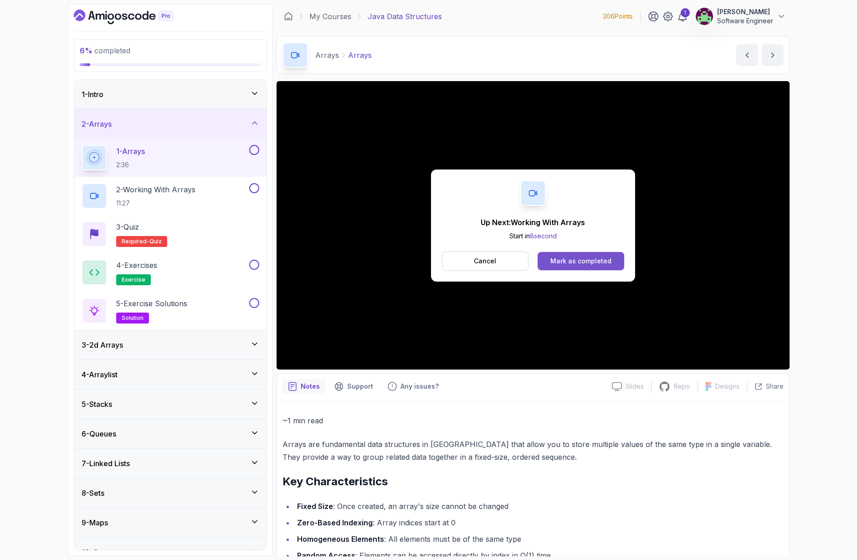 Image resolution: width=857 pixels, height=560 pixels. What do you see at coordinates (353, 386) in the screenshot?
I see `button: Support button` at bounding box center [353, 386].